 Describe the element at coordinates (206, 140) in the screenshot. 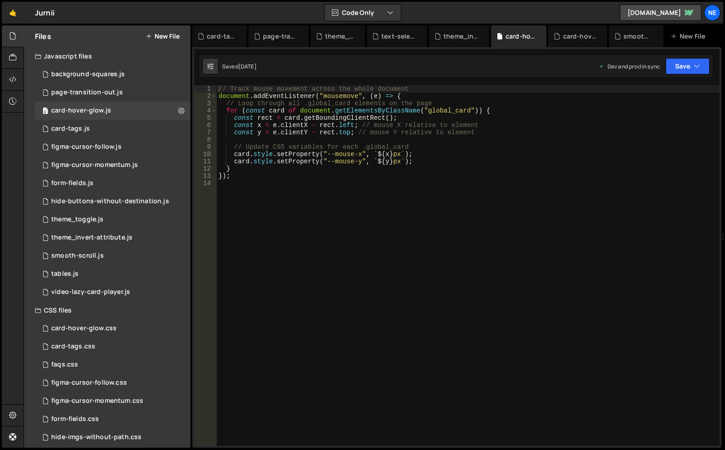

I see `div: 8` at that location.